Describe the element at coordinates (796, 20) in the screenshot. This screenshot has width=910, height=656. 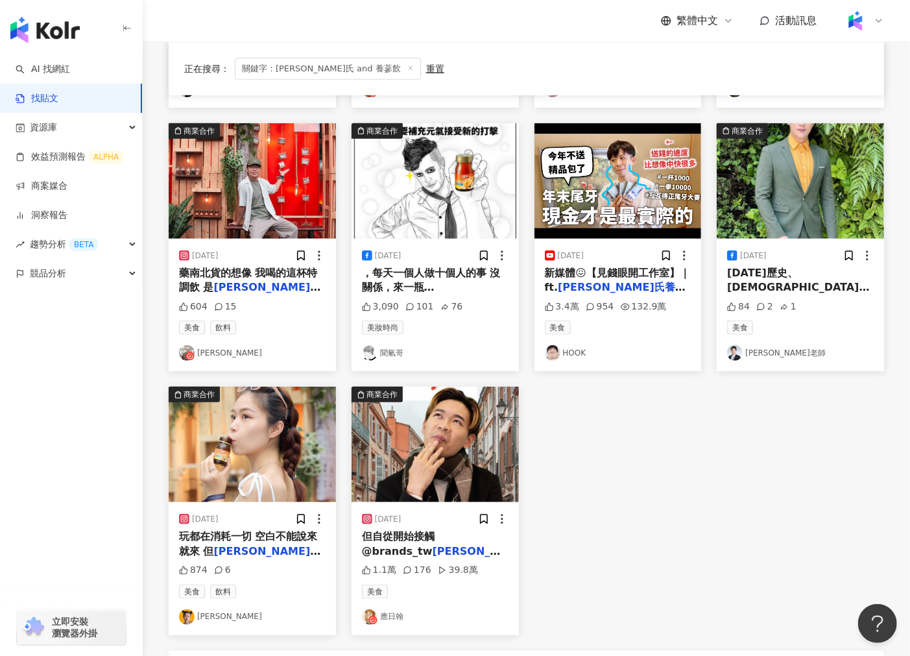
I see `span: 活動訊息` at that location.